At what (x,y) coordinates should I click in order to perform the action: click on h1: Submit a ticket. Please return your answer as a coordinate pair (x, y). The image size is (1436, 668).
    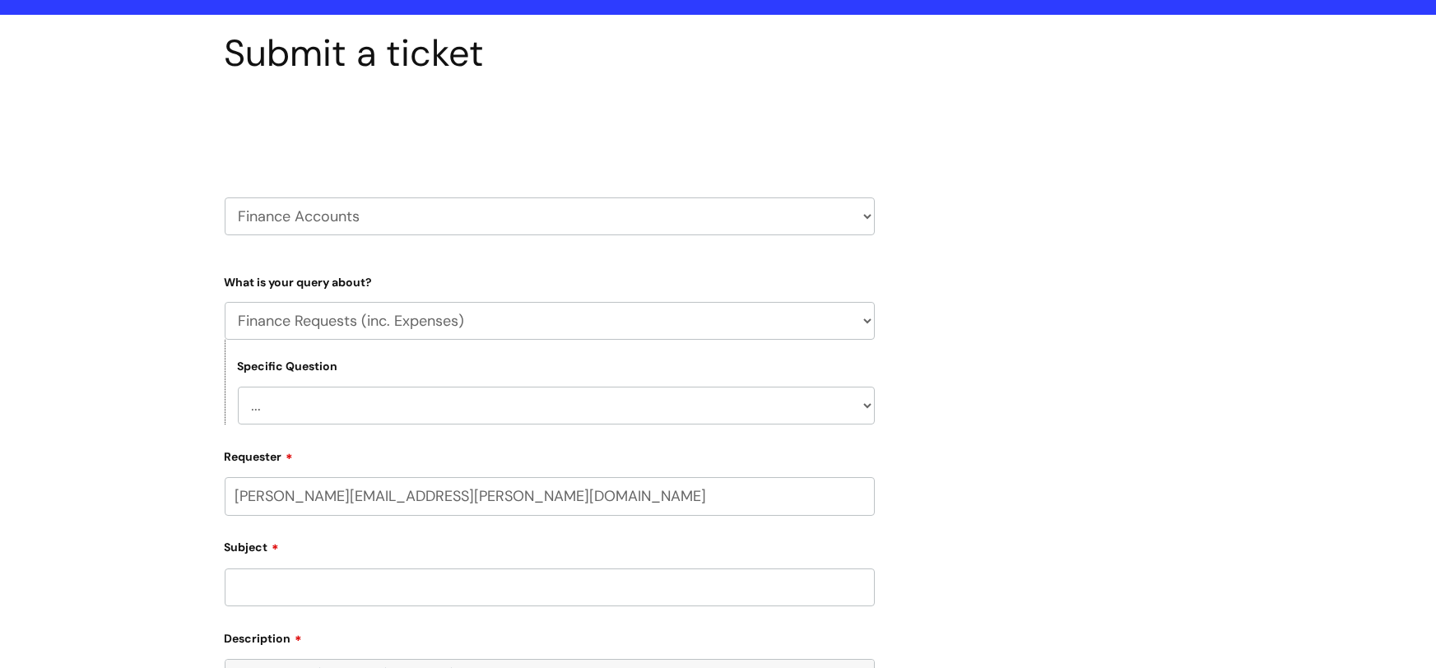
    Looking at the image, I should click on (550, 54).